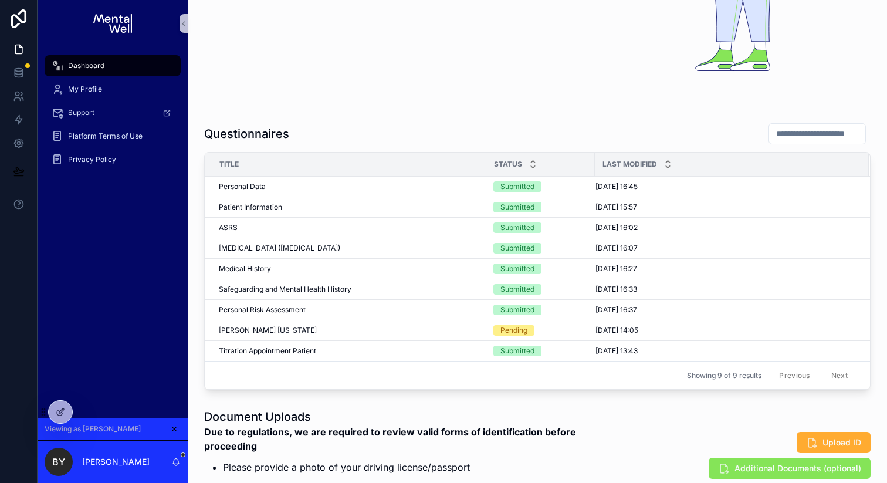 This screenshot has width=887, height=483. Describe the element at coordinates (251, 207) in the screenshot. I see `span: Patient Information` at that location.